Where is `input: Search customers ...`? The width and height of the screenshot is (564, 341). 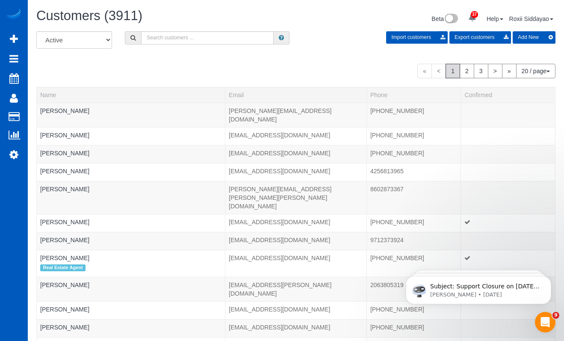
input: Search customers ... is located at coordinates (207, 38).